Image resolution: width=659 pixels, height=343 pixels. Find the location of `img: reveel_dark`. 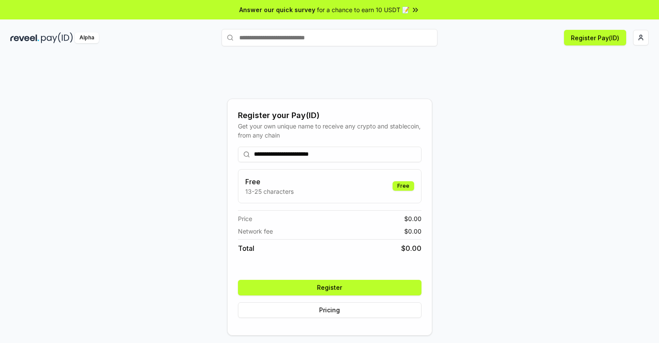

img: reveel_dark is located at coordinates (25, 38).